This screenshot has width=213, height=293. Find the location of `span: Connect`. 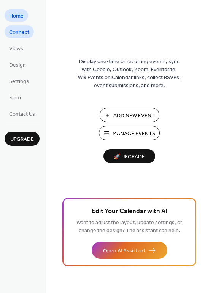

span: Connect is located at coordinates (19, 32).